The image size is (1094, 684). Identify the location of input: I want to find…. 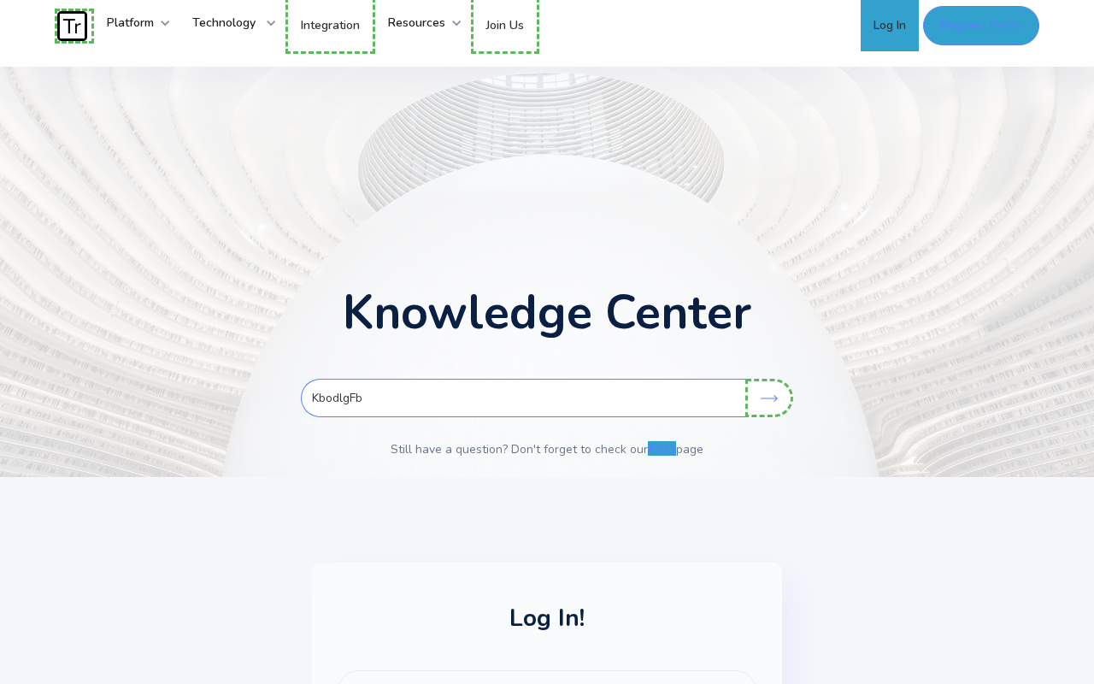
(523, 397).